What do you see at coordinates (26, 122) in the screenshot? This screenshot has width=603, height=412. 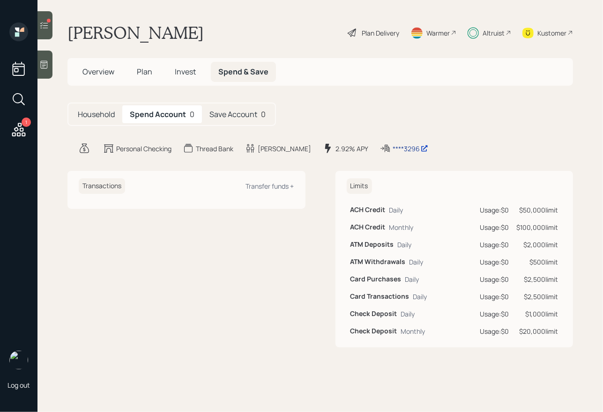 I see `div: 1` at bounding box center [26, 122].